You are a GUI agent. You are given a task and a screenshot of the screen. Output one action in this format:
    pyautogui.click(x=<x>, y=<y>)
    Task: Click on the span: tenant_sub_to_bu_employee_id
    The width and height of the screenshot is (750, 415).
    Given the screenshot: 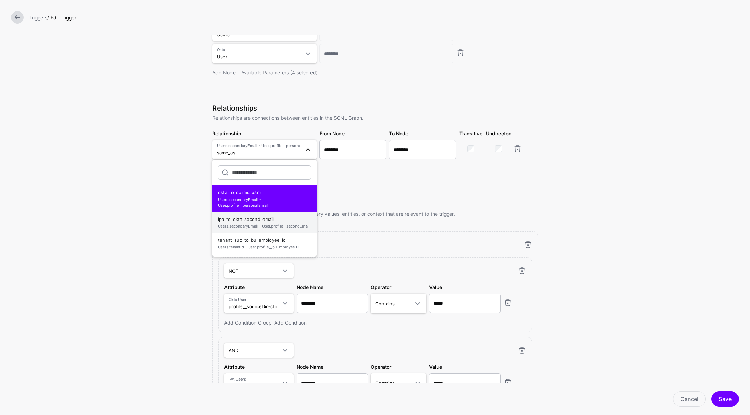 What is the action you would take?
    pyautogui.click(x=265, y=244)
    